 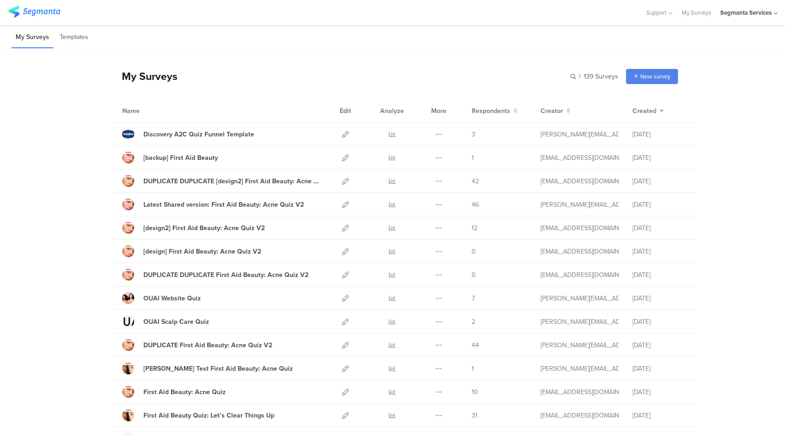 What do you see at coordinates (648, 111) in the screenshot?
I see `button: Created` at bounding box center [648, 111].